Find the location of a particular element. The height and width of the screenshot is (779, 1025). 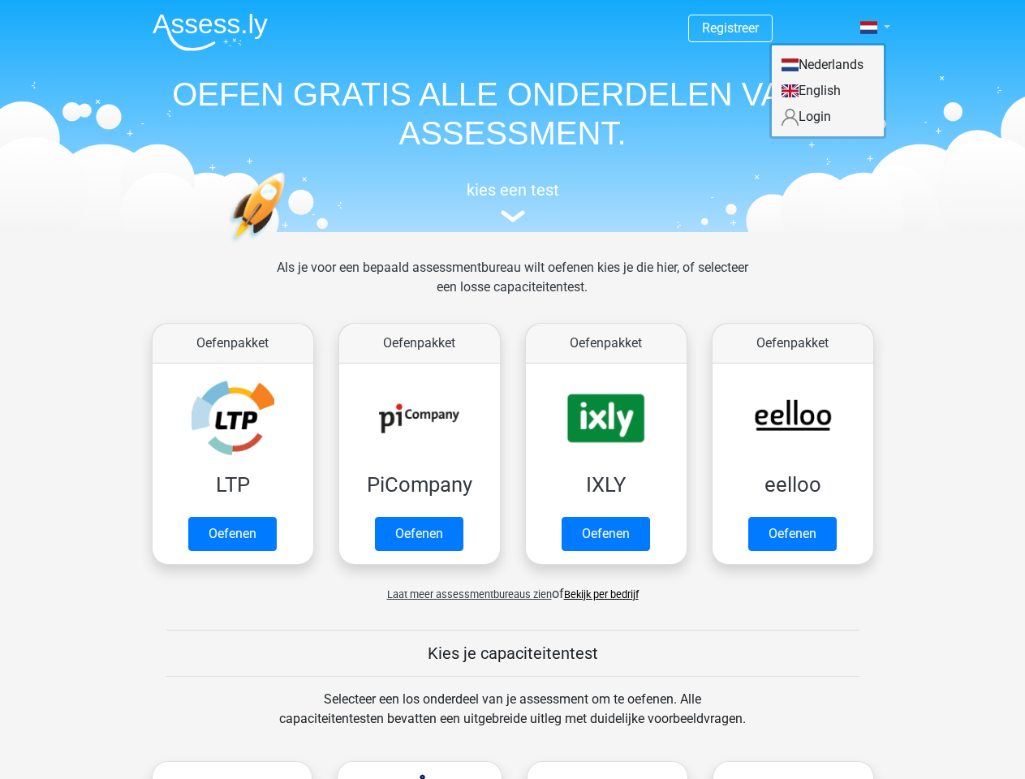

h5: kies een test is located at coordinates (513, 190).